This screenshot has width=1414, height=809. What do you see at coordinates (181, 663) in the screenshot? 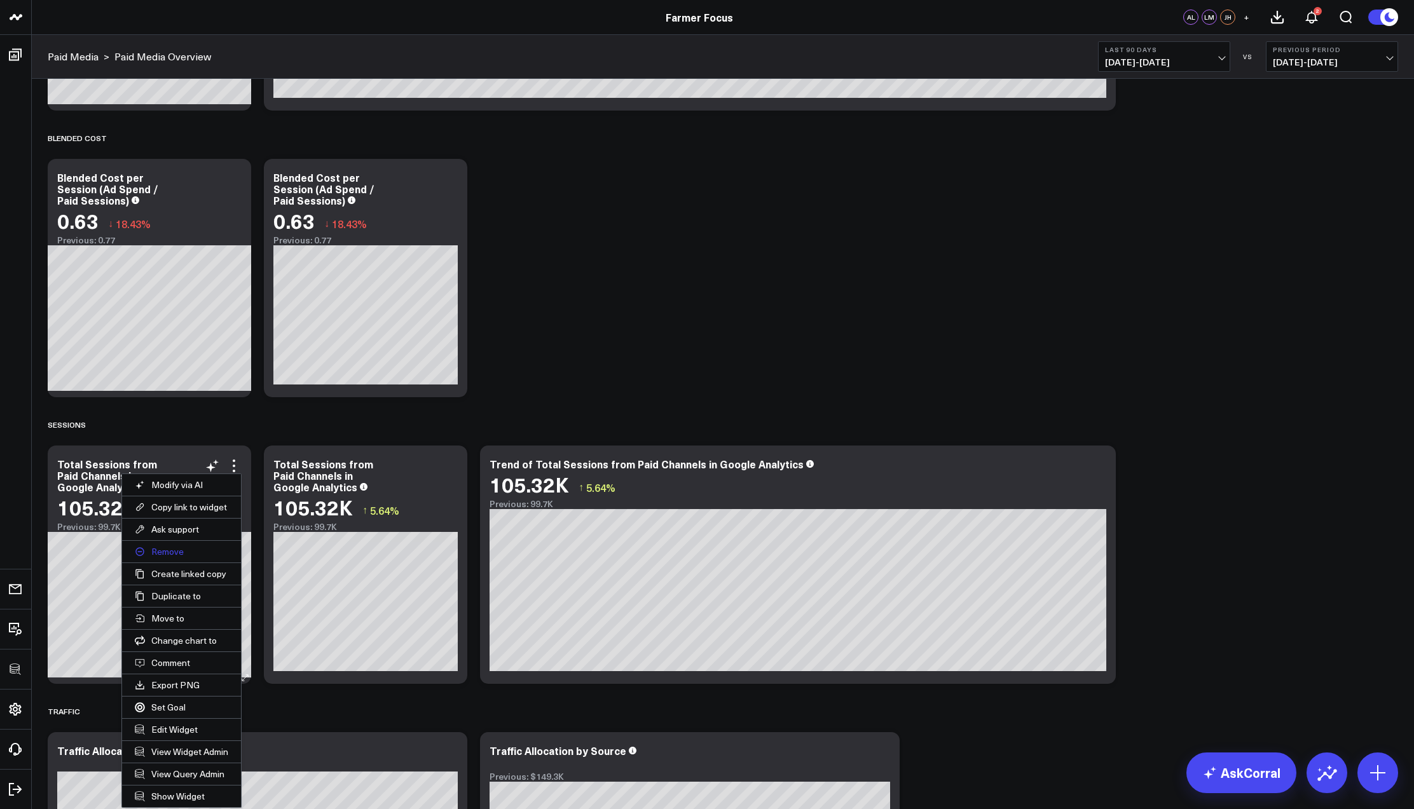
I see `button: Comment` at bounding box center [181, 663].